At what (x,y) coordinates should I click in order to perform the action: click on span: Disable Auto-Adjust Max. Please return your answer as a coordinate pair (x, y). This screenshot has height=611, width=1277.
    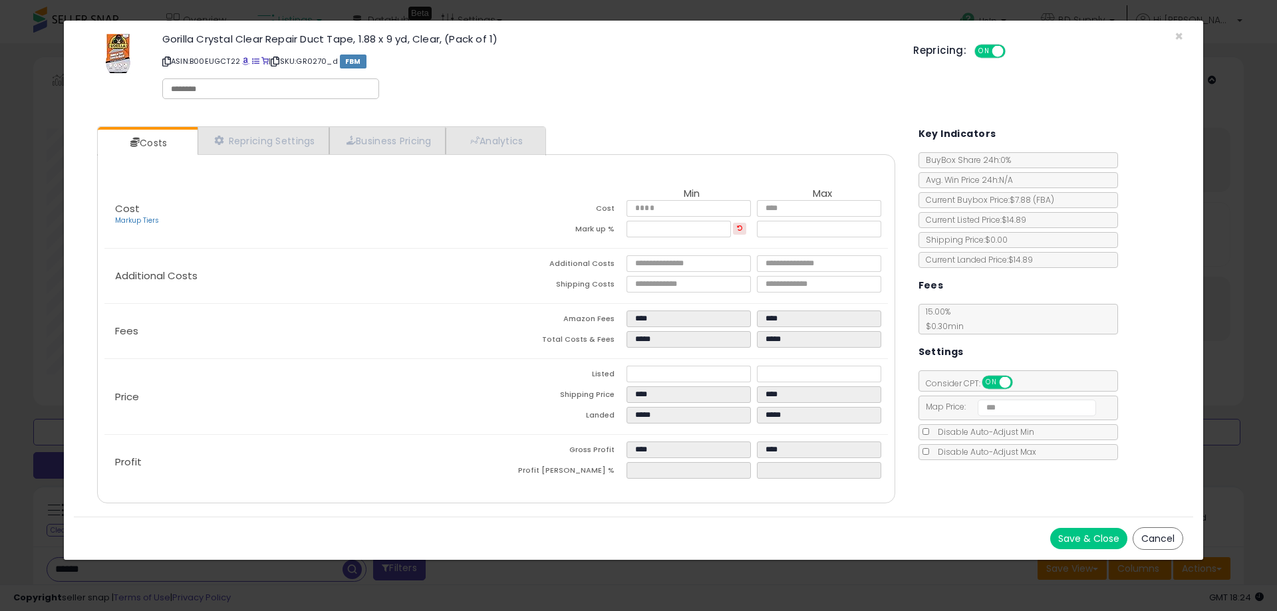
    Looking at the image, I should click on (984, 452).